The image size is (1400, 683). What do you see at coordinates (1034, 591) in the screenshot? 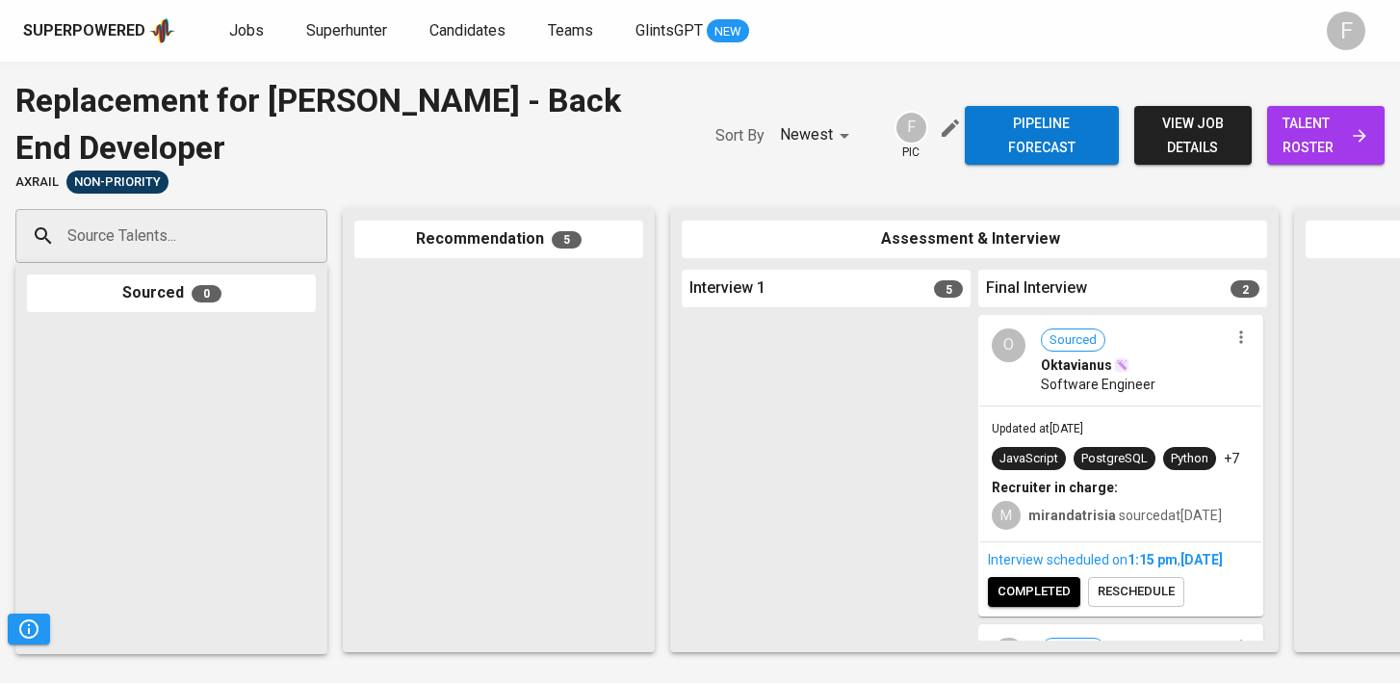
I see `button: completed` at bounding box center [1034, 591].